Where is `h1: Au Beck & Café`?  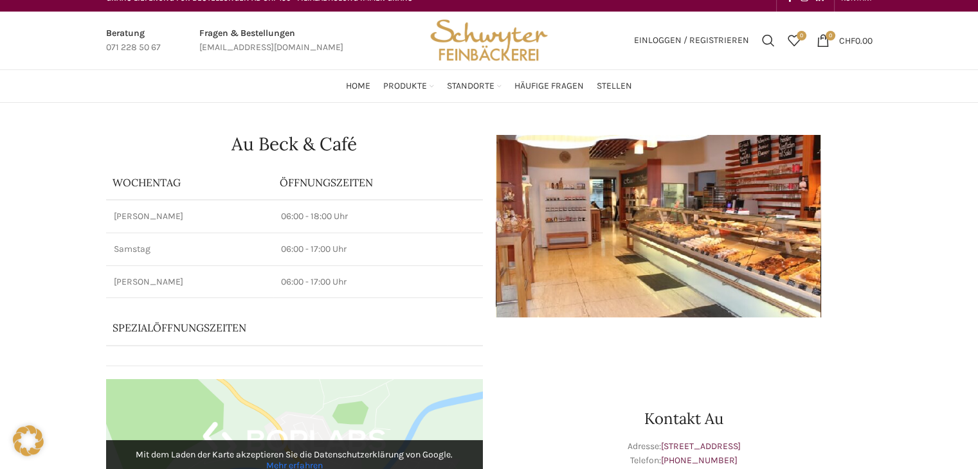
h1: Au Beck & Café is located at coordinates (294, 144).